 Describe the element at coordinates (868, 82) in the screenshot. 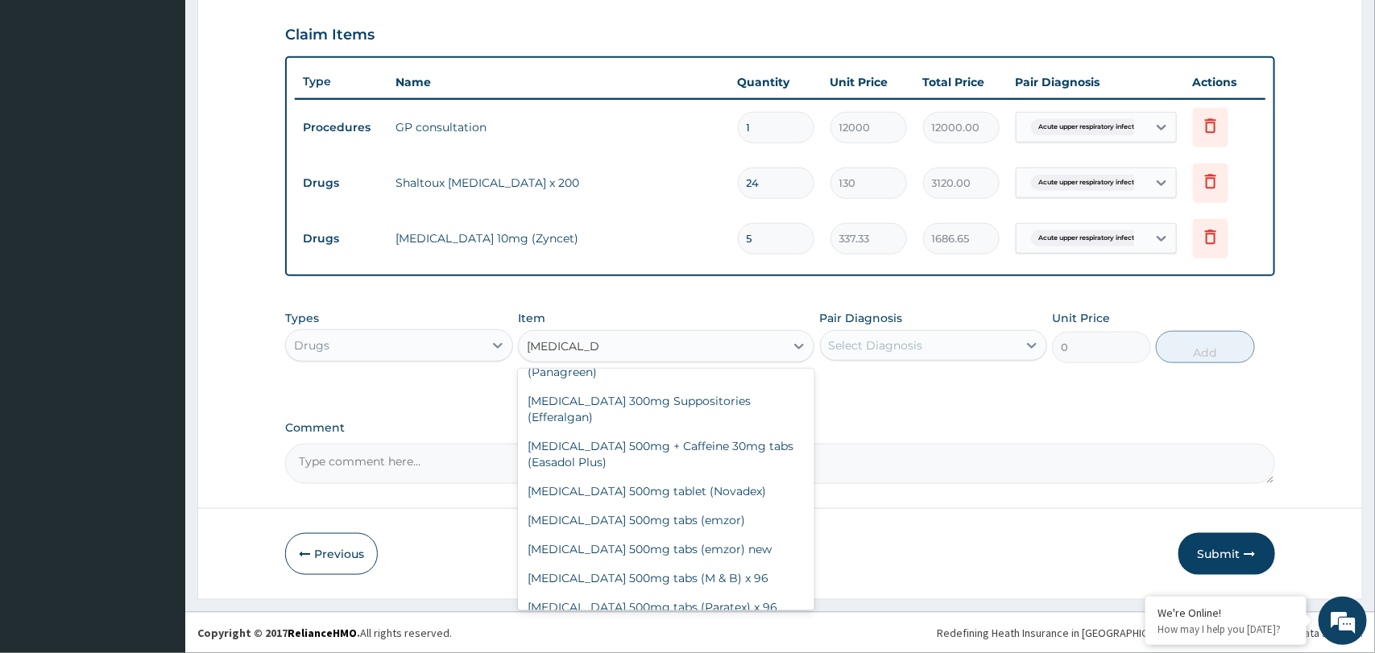

I see `th: Unit Price` at that location.